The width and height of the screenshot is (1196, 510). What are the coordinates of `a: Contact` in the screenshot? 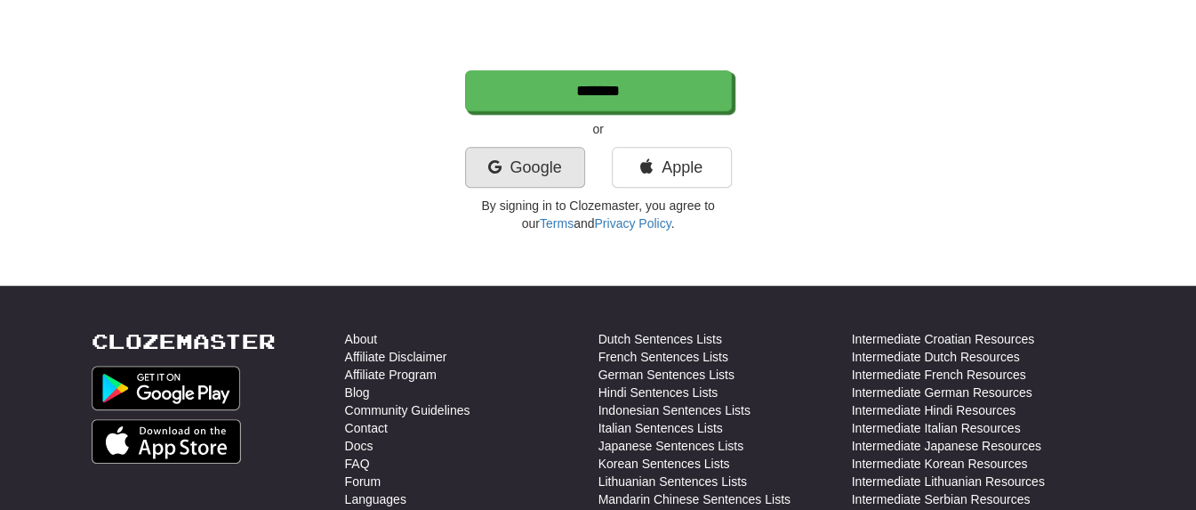 It's located at (366, 428).